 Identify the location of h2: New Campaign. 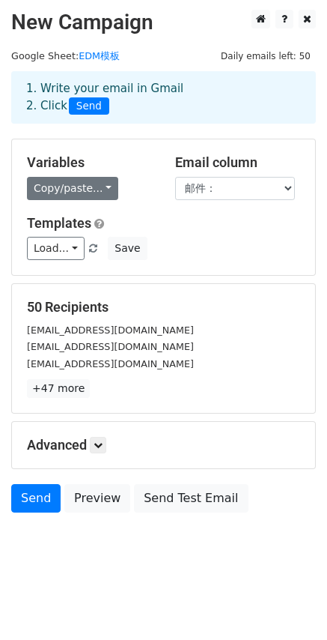
(163, 22).